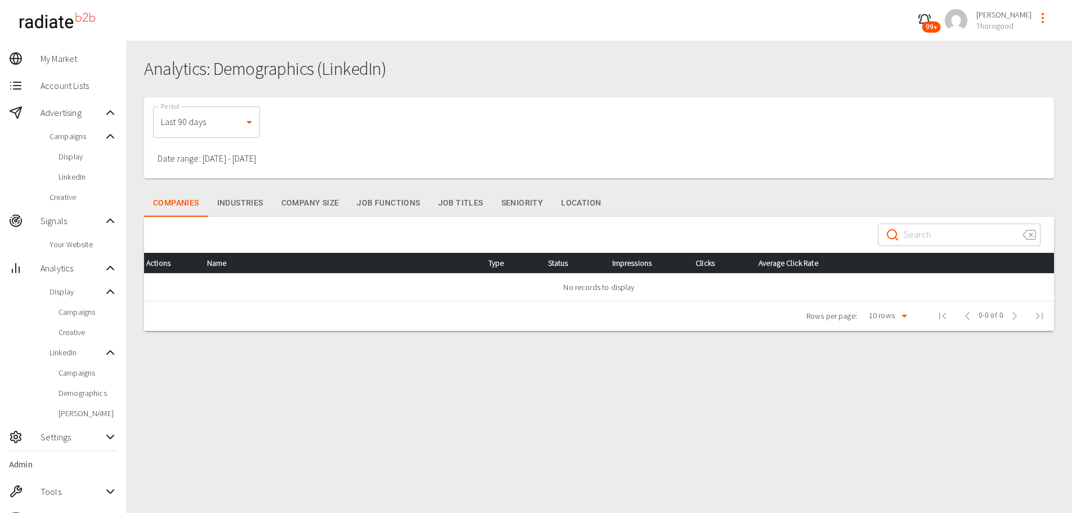 The image size is (1072, 513). Describe the element at coordinates (599, 69) in the screenshot. I see `h1: Analytics: Demographics (LinkedIn)` at that location.